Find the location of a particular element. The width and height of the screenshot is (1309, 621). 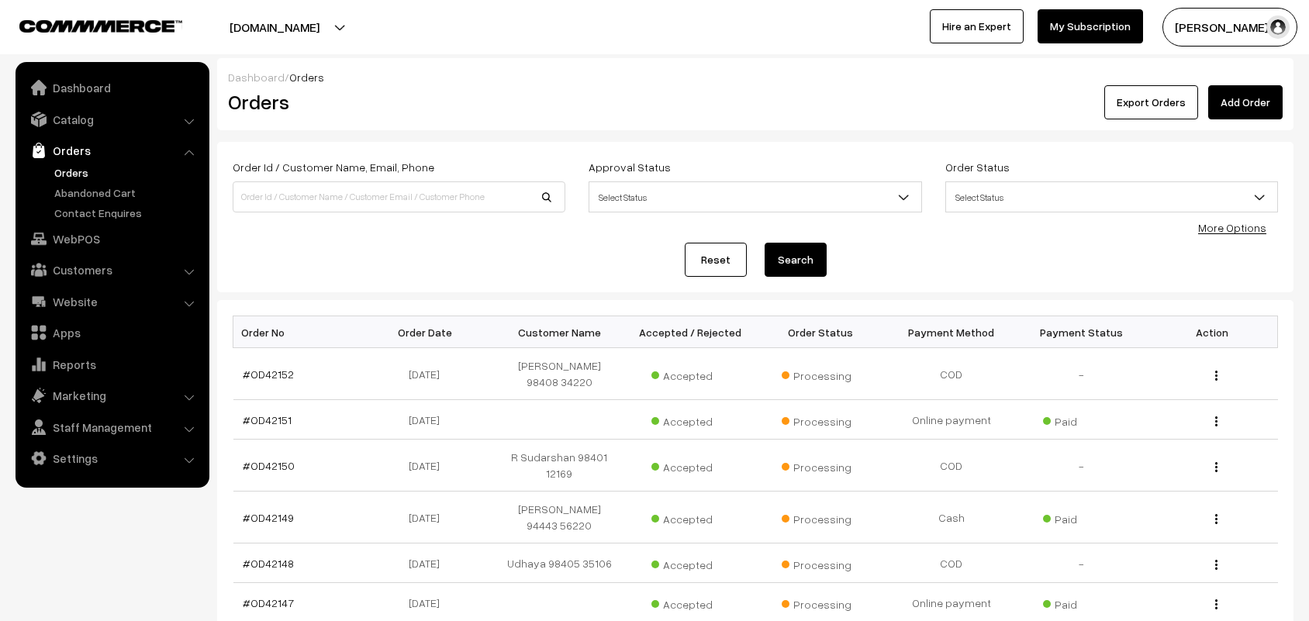

th: Action is located at coordinates (1212, 332).